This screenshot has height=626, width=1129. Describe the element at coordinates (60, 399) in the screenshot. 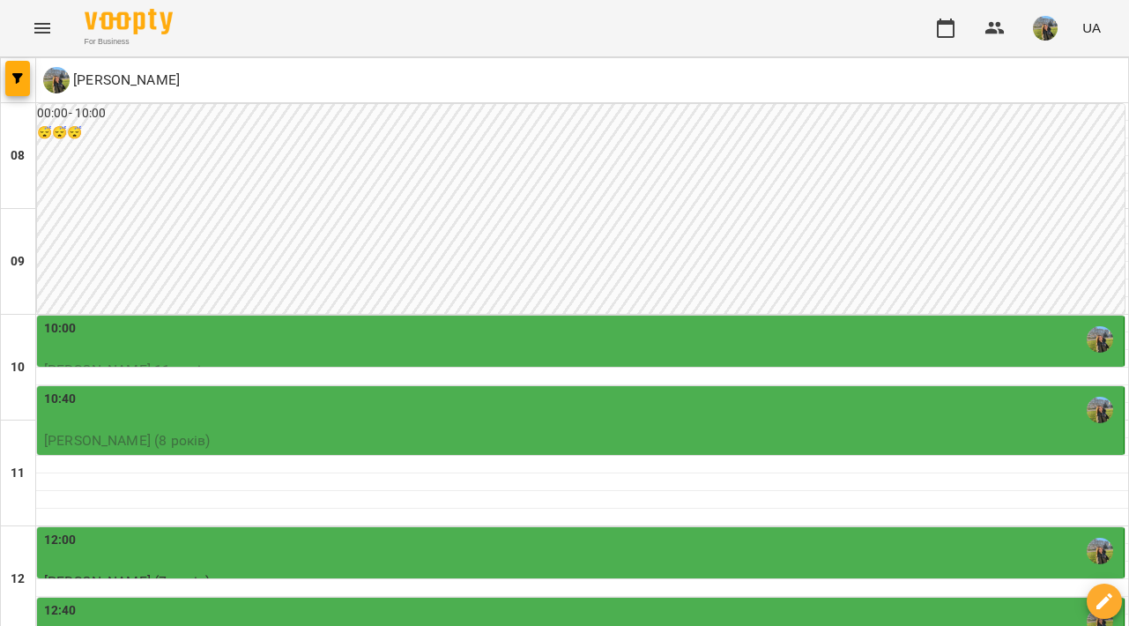

I see `label: 10:40` at that location.